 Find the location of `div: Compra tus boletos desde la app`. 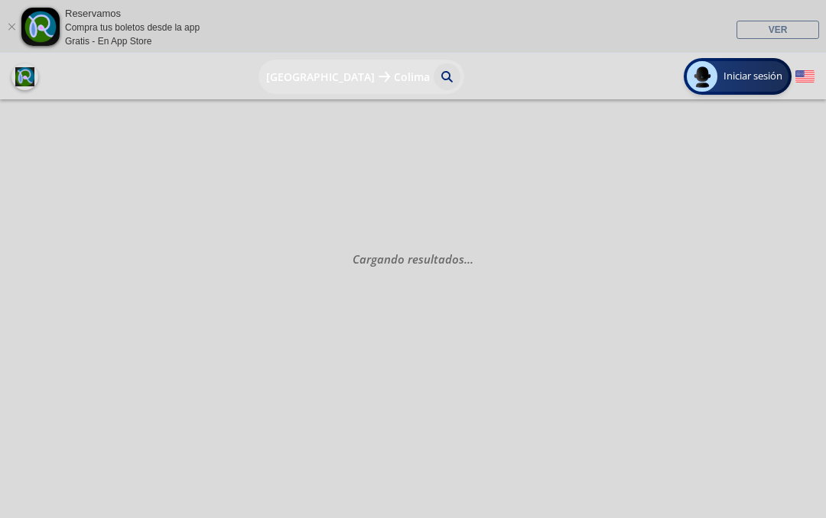

div: Compra tus boletos desde la app is located at coordinates (132, 28).